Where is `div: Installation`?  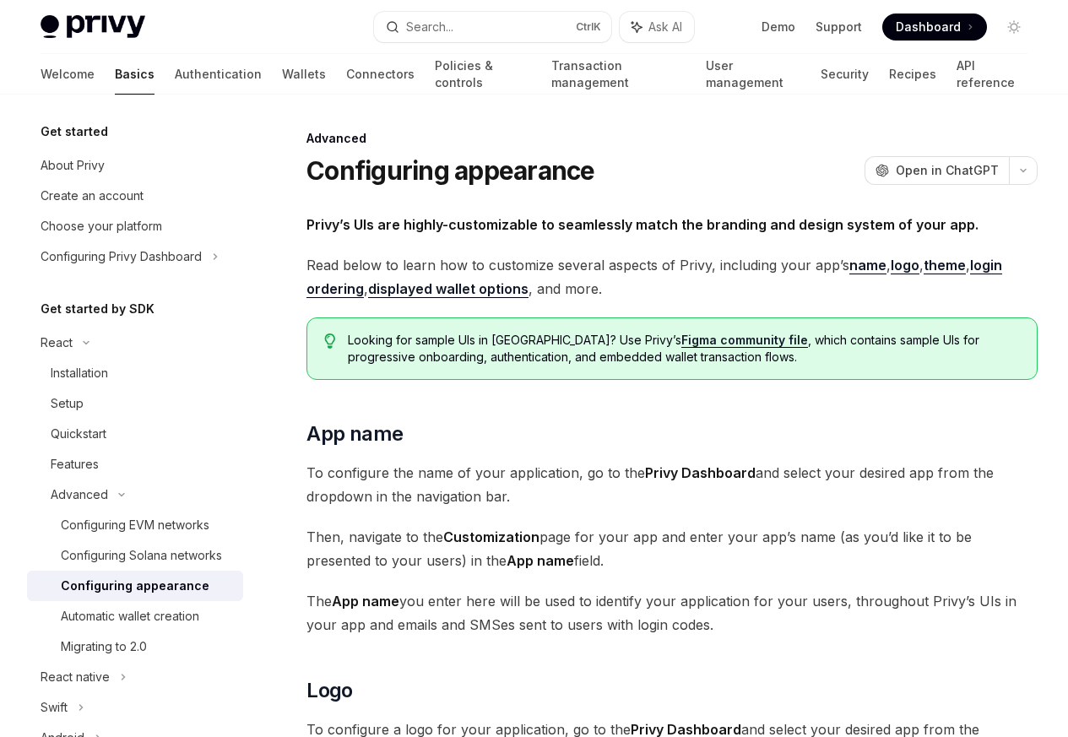 div: Installation is located at coordinates (79, 373).